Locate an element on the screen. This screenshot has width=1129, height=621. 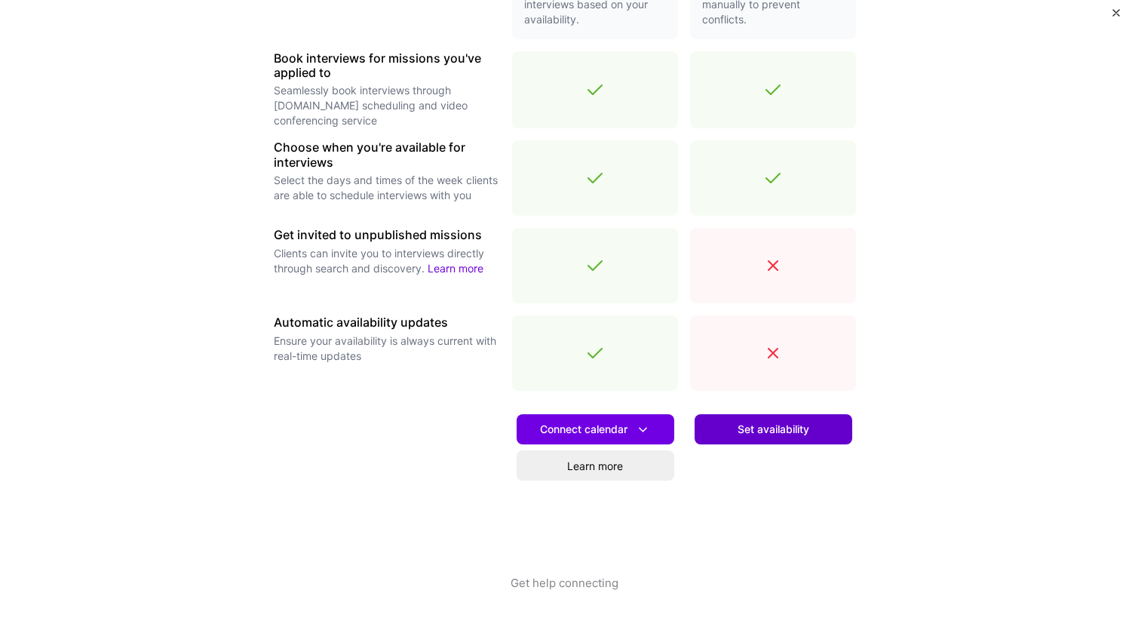
span: Set availability is located at coordinates (773, 429).